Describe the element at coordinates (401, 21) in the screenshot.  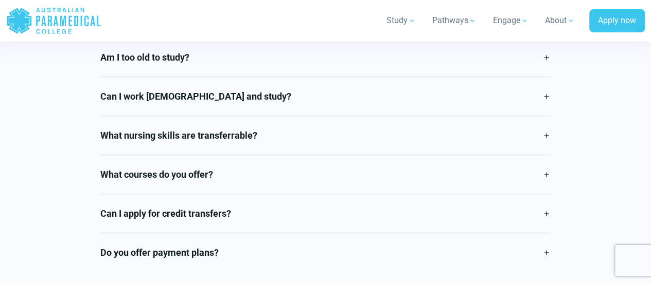
I see `a: Study` at that location.